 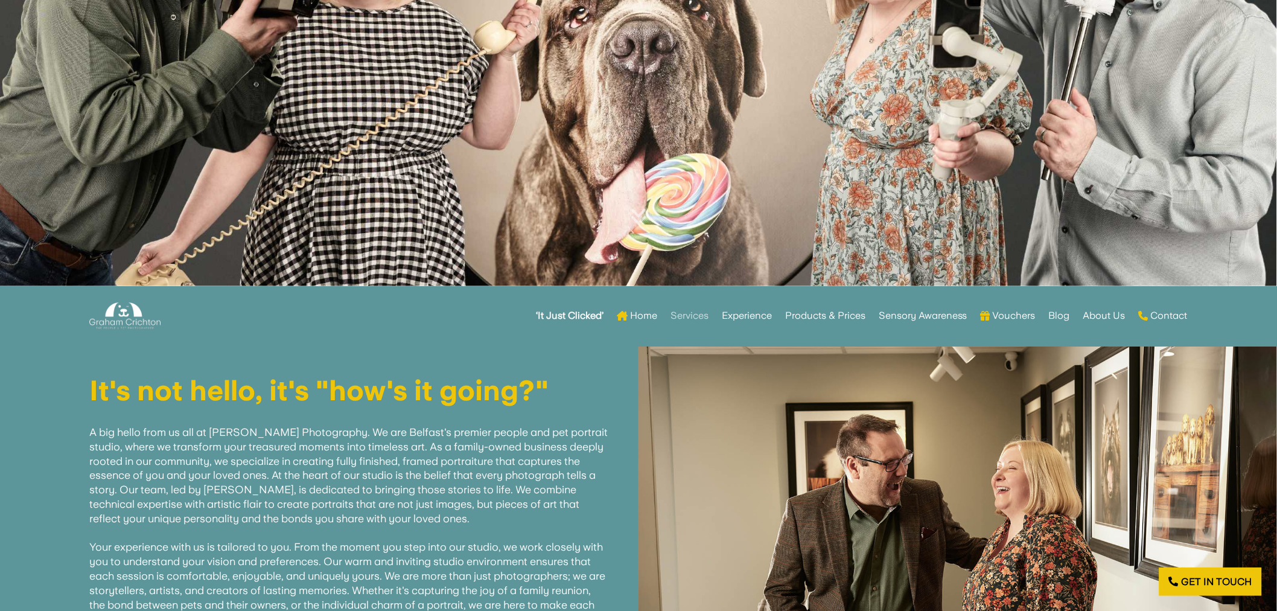 I want to click on a: Experience, so click(x=747, y=316).